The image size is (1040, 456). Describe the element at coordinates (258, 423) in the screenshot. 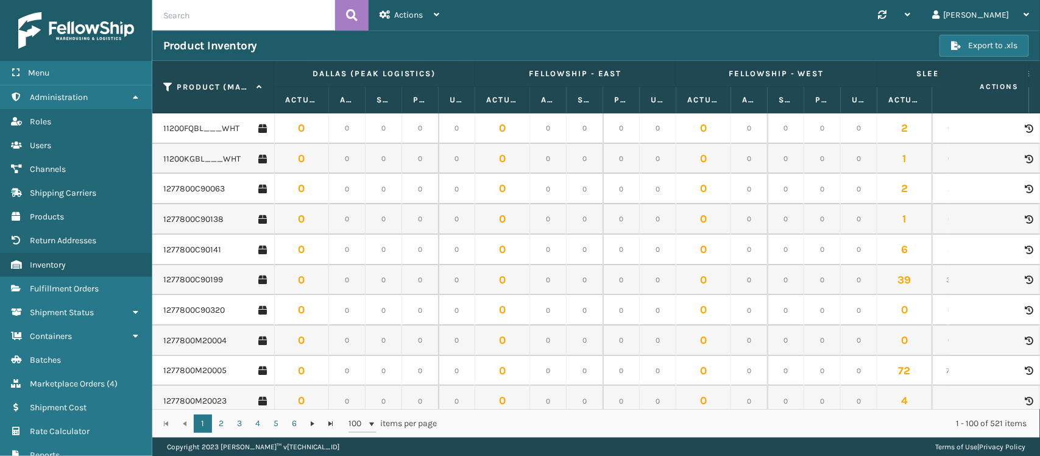

I see `a: 4` at that location.